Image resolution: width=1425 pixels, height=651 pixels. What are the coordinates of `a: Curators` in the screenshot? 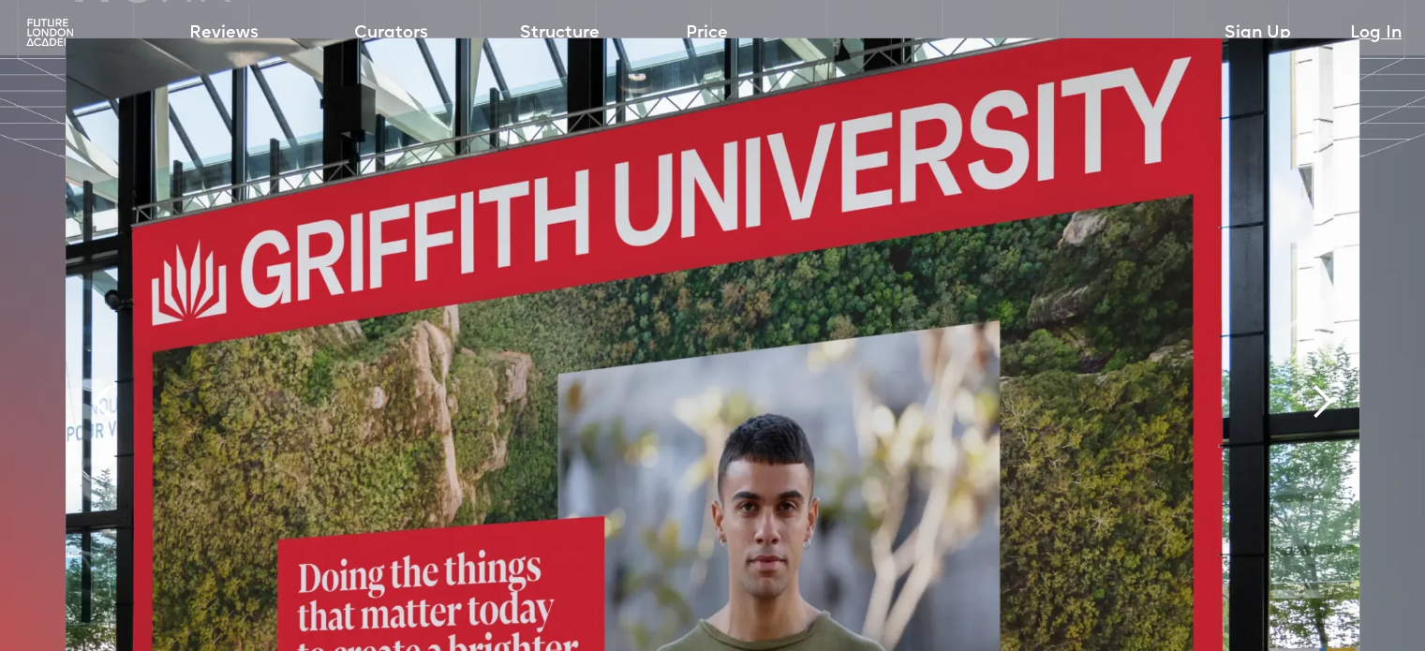 It's located at (391, 34).